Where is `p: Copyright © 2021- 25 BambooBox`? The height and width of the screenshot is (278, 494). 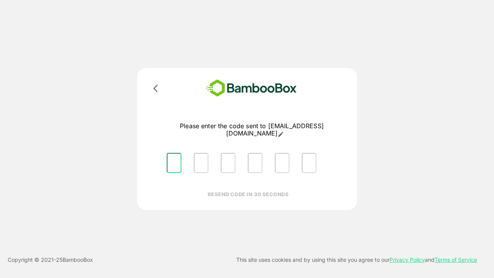 p: Copyright © 2021- 25 BambooBox is located at coordinates (50, 260).